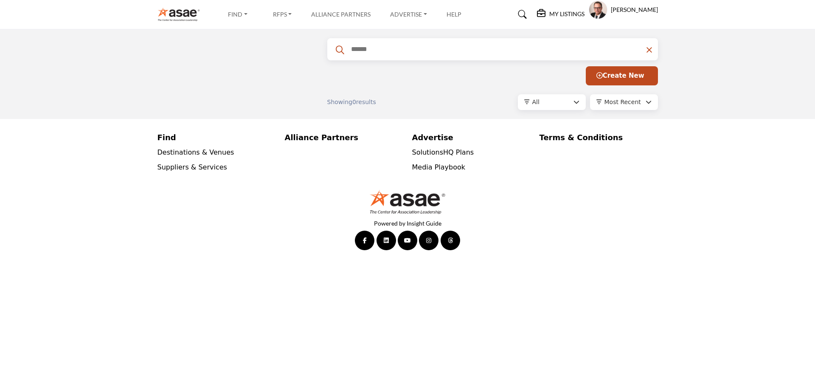 Image resolution: width=815 pixels, height=387 pixels. Describe the element at coordinates (192, 167) in the screenshot. I see `a: Suppliers & Services` at that location.